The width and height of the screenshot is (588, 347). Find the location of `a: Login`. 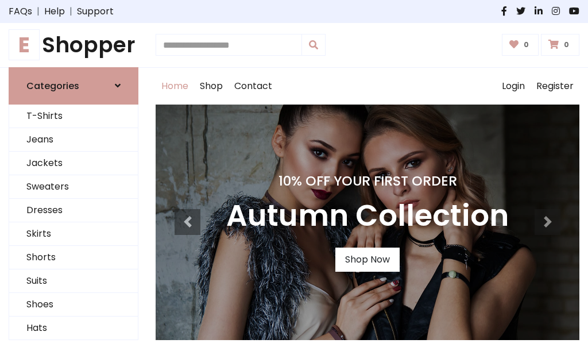

a: Login is located at coordinates (513, 86).